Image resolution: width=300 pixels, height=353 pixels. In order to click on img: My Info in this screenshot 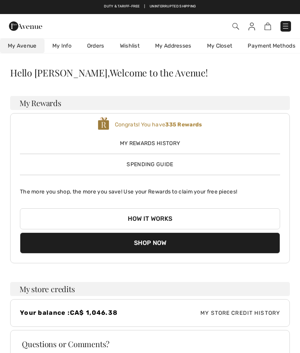, I will do `click(251, 27)`.